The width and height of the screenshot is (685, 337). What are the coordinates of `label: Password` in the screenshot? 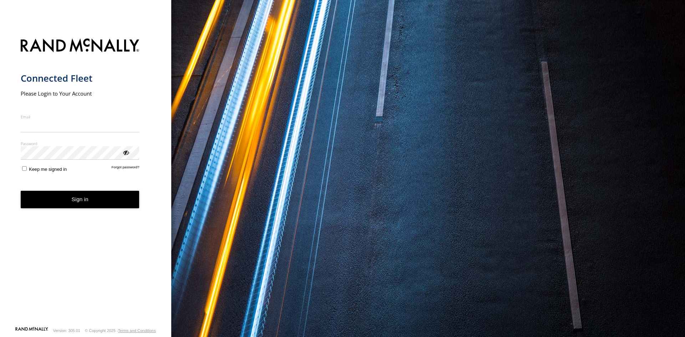 It's located at (80, 143).